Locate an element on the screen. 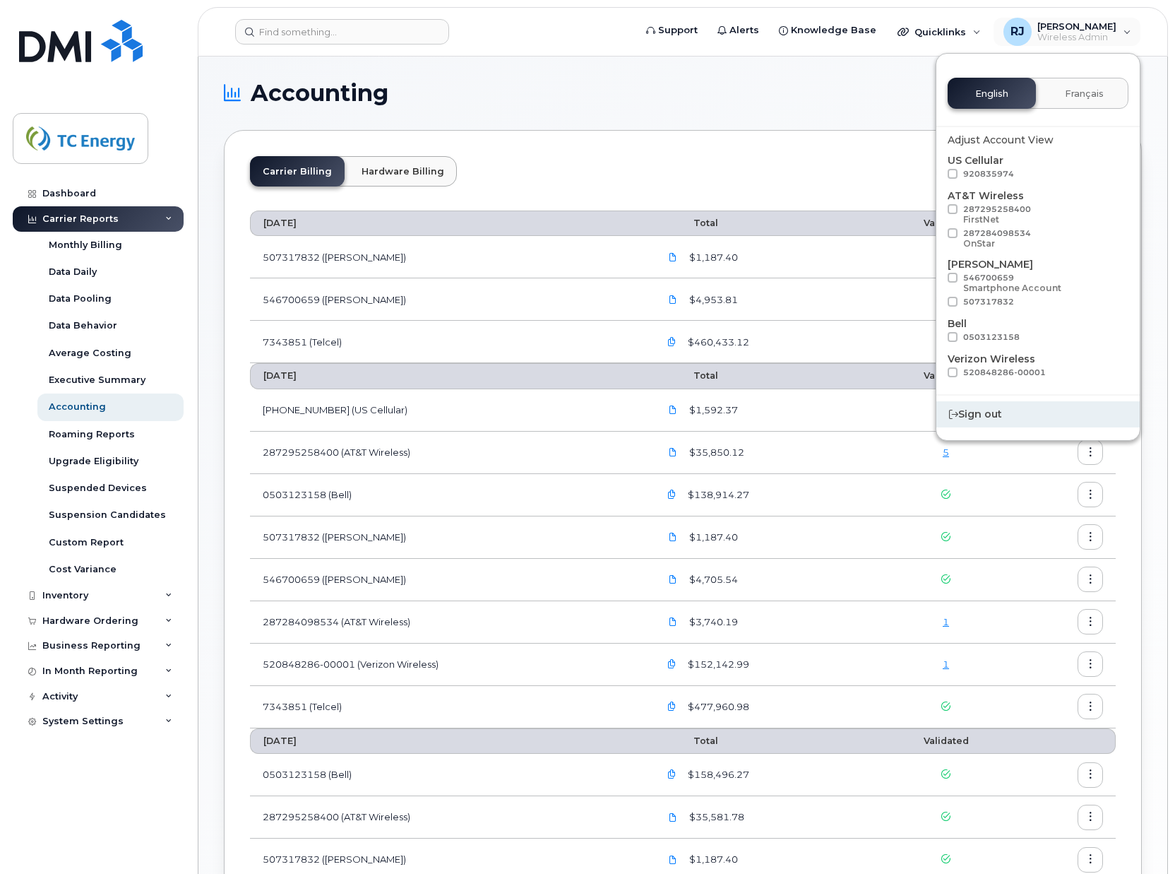 The width and height of the screenshot is (1175, 874). a: Hardware Billing is located at coordinates (403, 171).